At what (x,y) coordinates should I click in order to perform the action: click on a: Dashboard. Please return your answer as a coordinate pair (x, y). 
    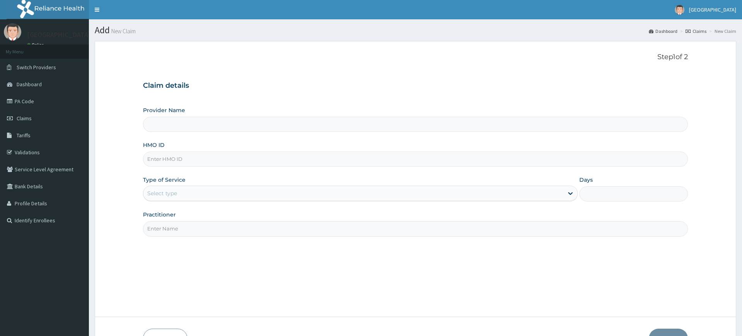
    Looking at the image, I should click on (663, 31).